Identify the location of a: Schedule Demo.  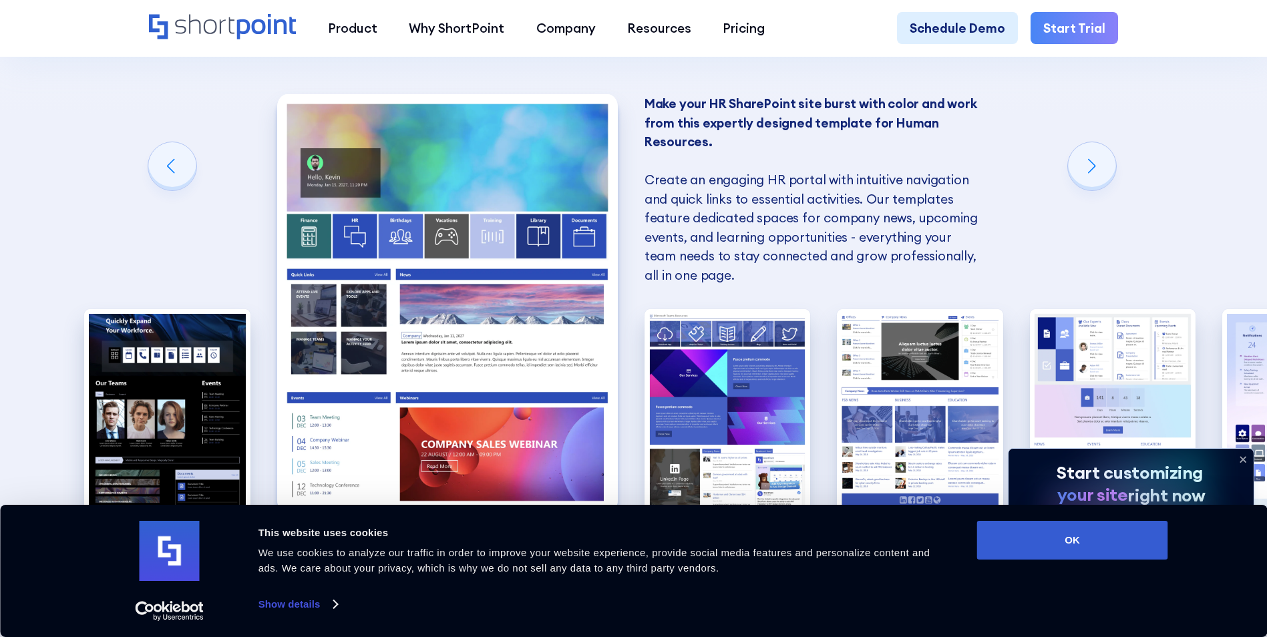
(957, 27).